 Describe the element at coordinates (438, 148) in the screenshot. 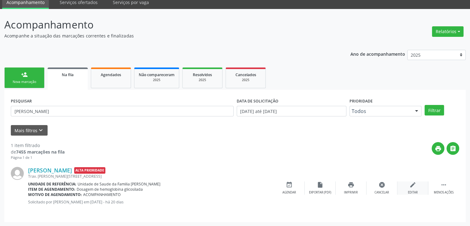

I see `button: print` at that location.